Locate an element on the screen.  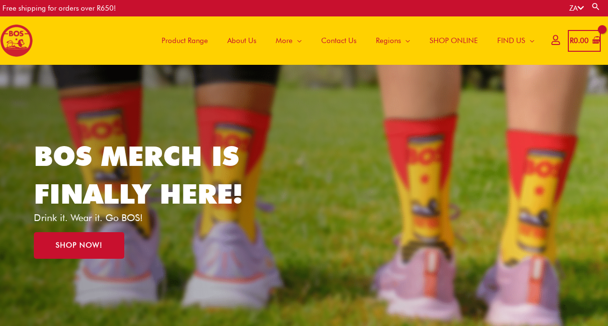
span: SHOP ONLINE is located at coordinates (454, 41).